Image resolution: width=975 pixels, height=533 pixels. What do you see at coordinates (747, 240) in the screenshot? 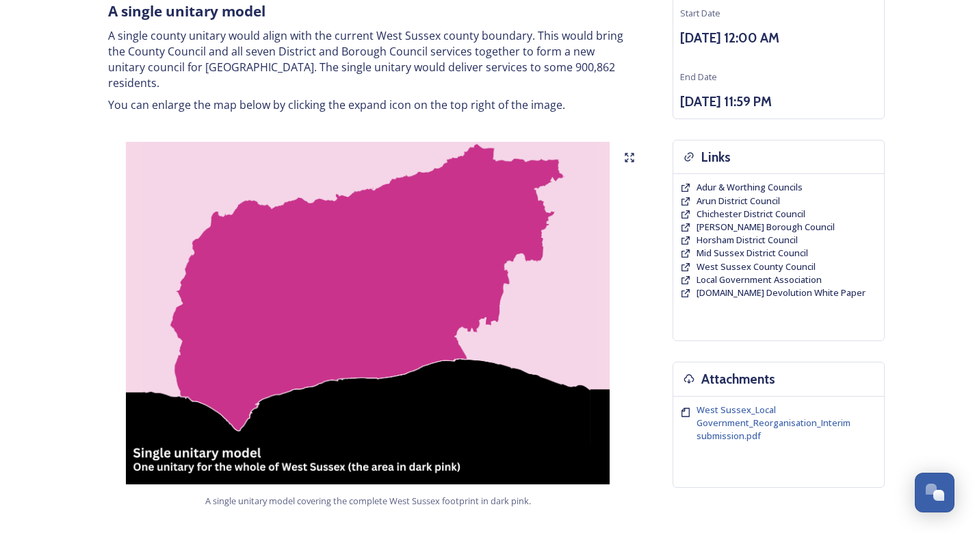
I see `span: Horsham District Council` at bounding box center [747, 240].